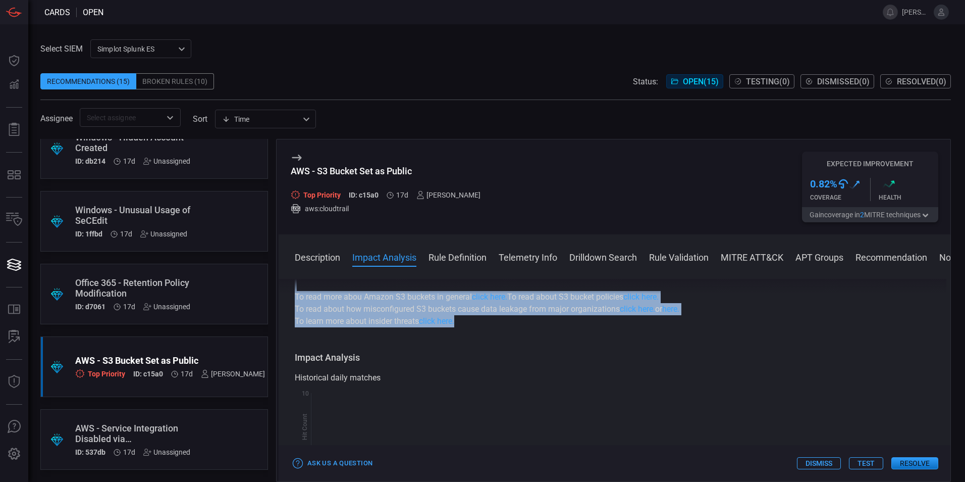  What do you see at coordinates (305, 393) in the screenshot?
I see `text: 10` at bounding box center [305, 393].